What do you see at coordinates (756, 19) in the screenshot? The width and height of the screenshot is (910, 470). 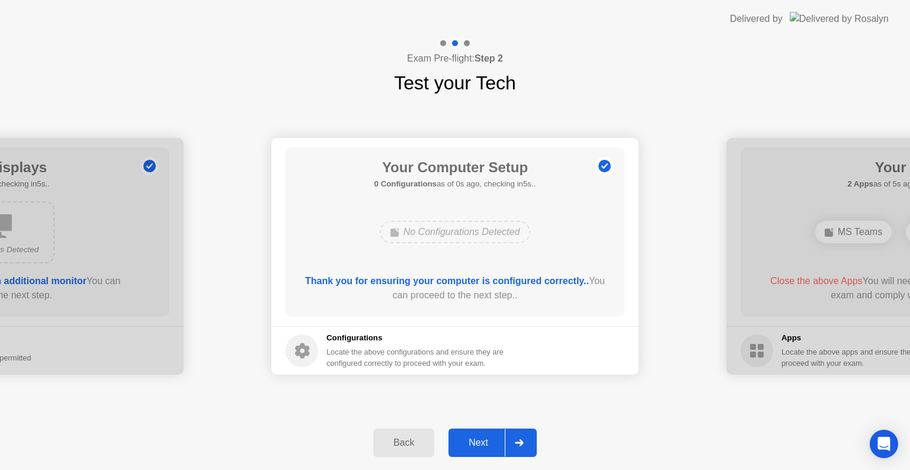 I see `div: Delivered by` at bounding box center [756, 19].